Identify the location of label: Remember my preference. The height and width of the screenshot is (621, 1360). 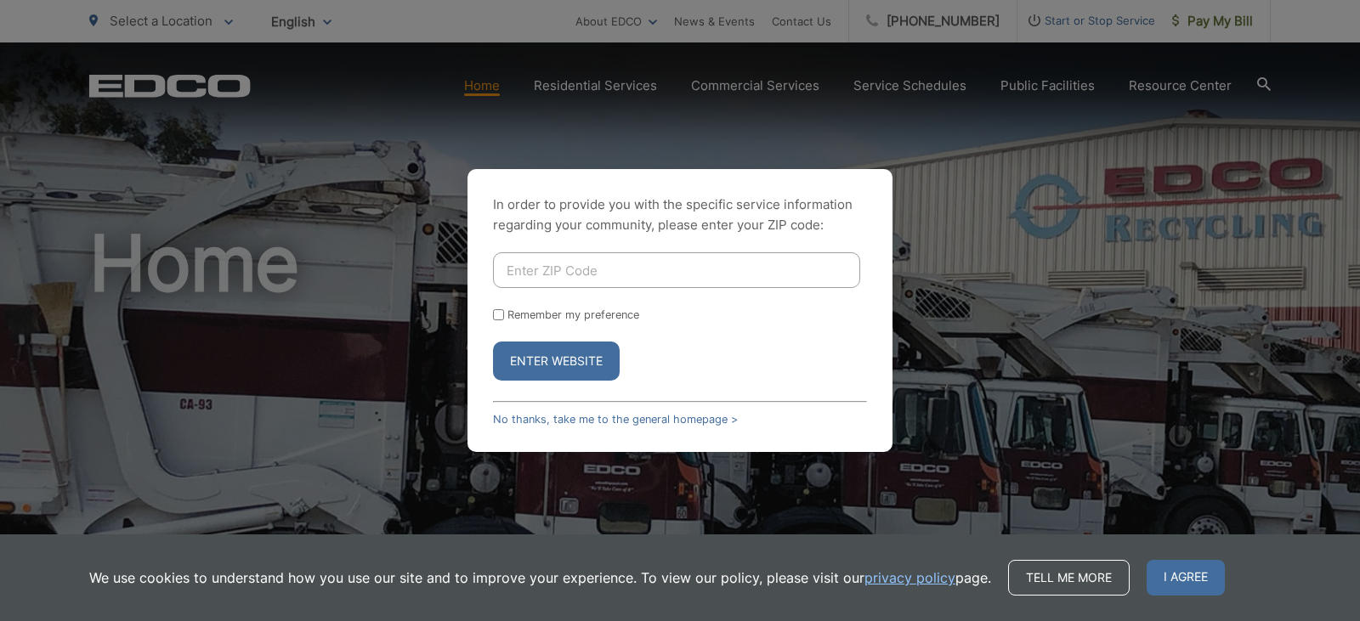
(573, 315).